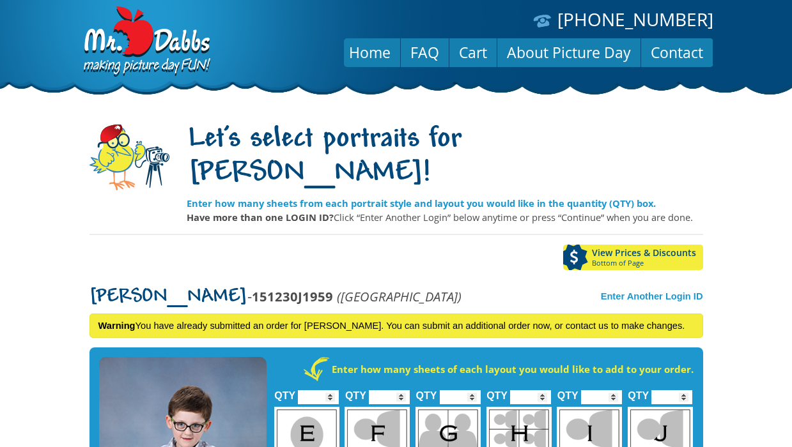 The height and width of the screenshot is (447, 792). Describe the element at coordinates (129, 157) in the screenshot. I see `img: camera-mascot` at that location.